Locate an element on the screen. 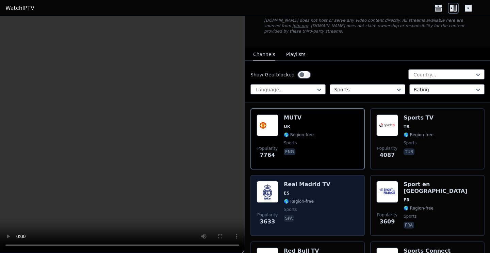 The width and height of the screenshot is (490, 253). p: spa is located at coordinates (289, 219).